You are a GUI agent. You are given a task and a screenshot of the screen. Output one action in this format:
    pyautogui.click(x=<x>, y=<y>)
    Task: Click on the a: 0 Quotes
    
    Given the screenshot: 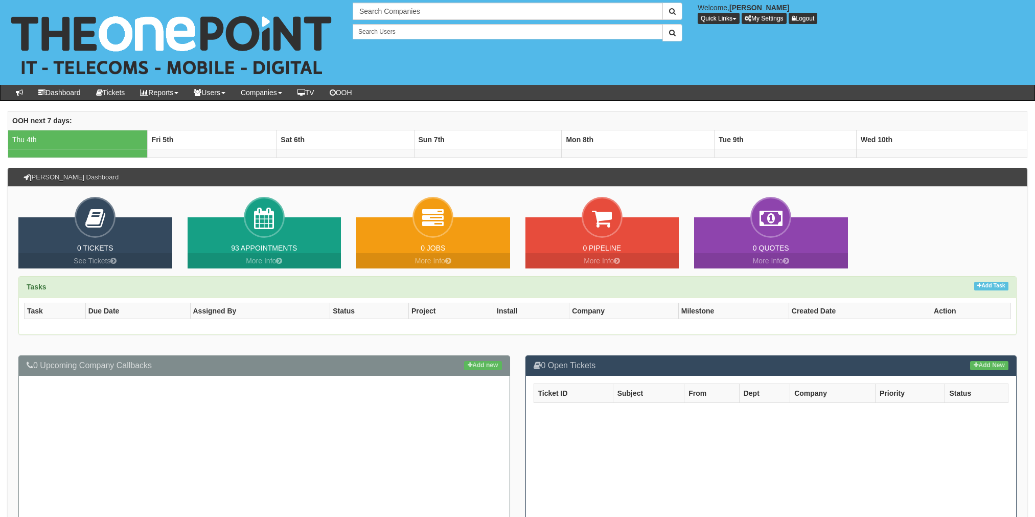 What is the action you would take?
    pyautogui.click(x=771, y=248)
    